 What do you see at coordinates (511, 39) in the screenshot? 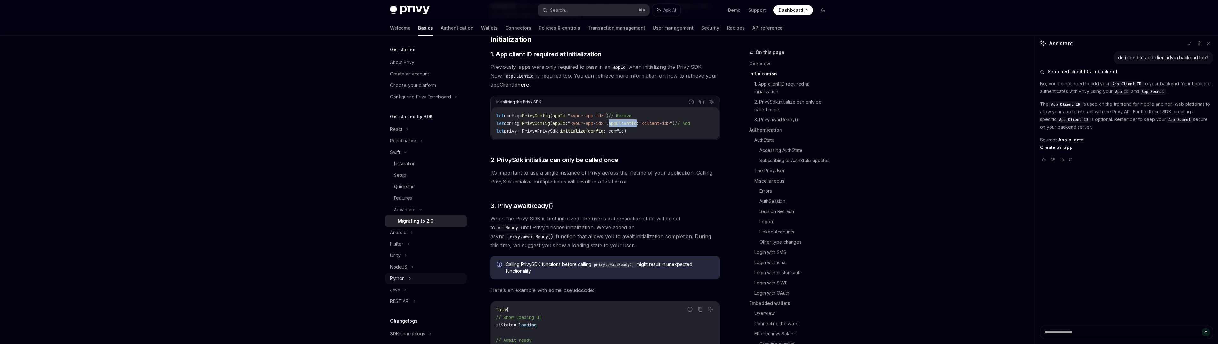
I see `span: Initialization` at bounding box center [511, 39].